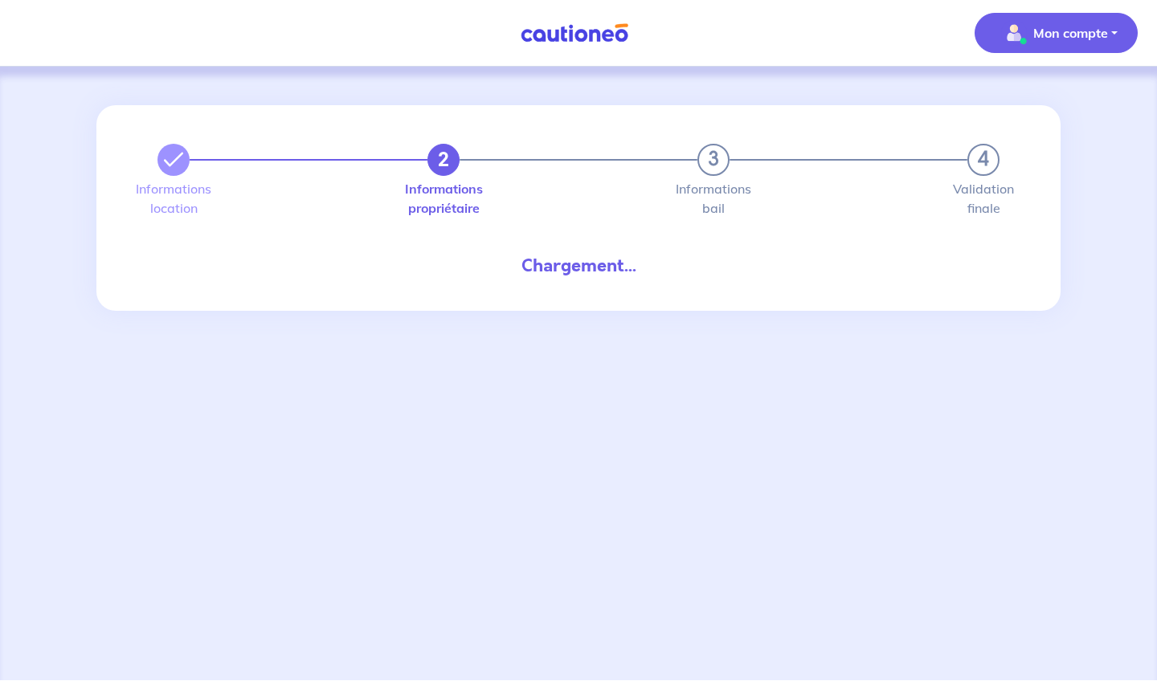  What do you see at coordinates (1056, 33) in the screenshot?
I see `button: illu_account_valid_menu.svgMon compte` at bounding box center [1056, 33].